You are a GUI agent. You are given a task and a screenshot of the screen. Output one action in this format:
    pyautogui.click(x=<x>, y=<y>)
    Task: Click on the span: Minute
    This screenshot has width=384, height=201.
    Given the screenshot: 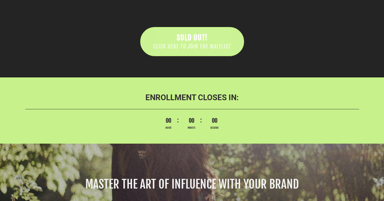 What is the action you would take?
    pyautogui.click(x=191, y=128)
    